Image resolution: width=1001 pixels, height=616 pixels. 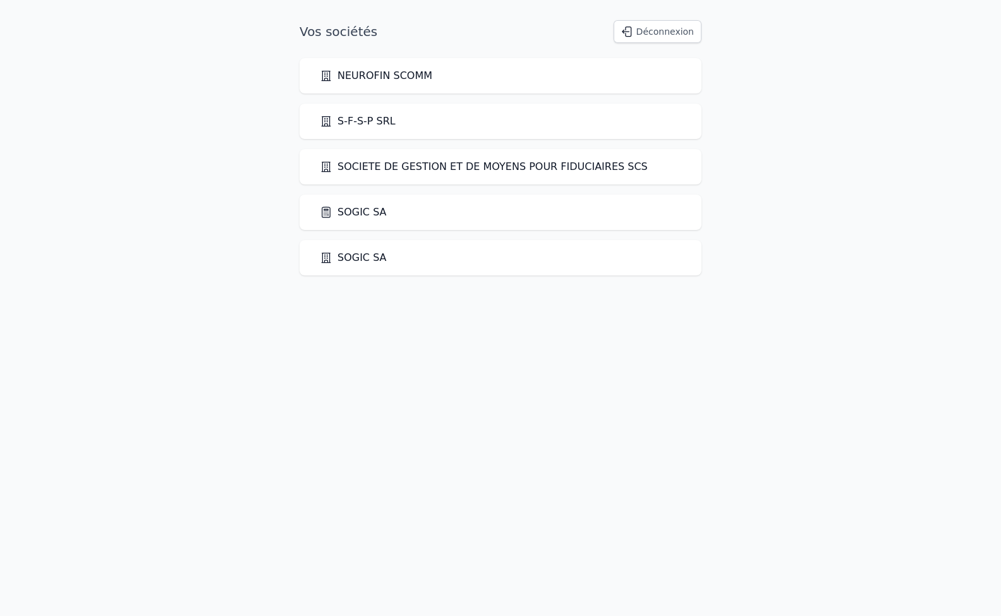 What do you see at coordinates (376, 76) in the screenshot?
I see `a: NEUROFIN SCOMM` at bounding box center [376, 76].